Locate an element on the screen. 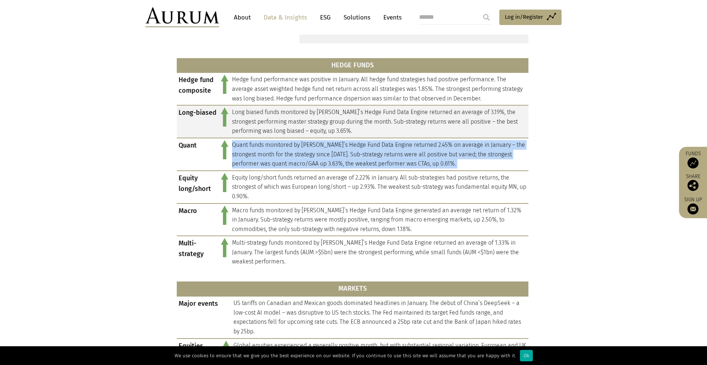  a: Solutions is located at coordinates (357, 17).